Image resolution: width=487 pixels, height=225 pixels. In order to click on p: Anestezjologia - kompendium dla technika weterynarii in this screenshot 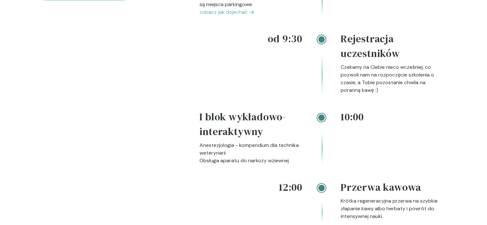, I will do `click(251, 149)`.